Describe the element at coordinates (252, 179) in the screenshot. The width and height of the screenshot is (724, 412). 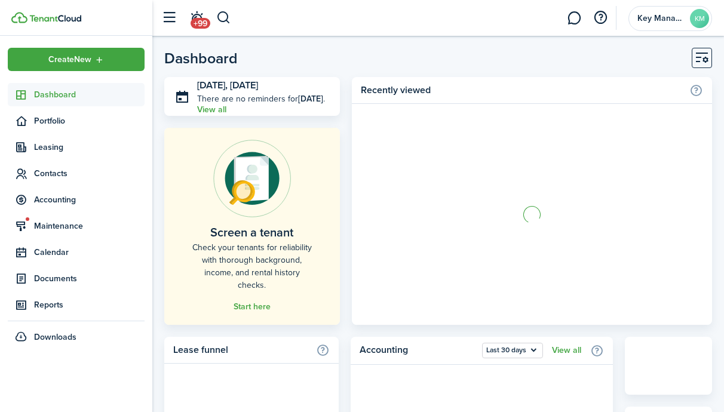
I see `img: Online payments` at that location.